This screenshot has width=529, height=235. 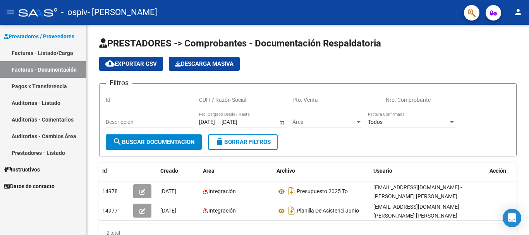 I want to click on span: Prestadores / Proveedores, so click(x=39, y=36).